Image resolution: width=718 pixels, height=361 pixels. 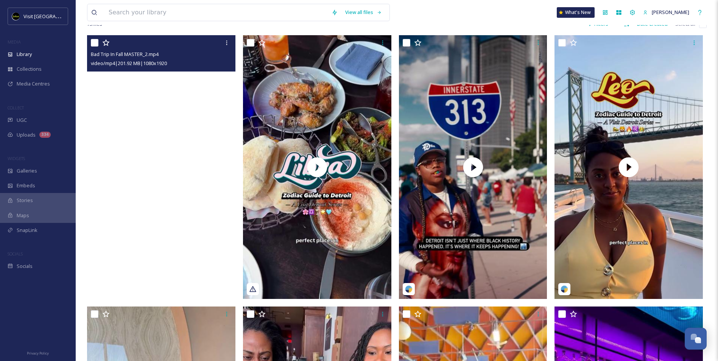 I want to click on span: Library, so click(x=24, y=54).